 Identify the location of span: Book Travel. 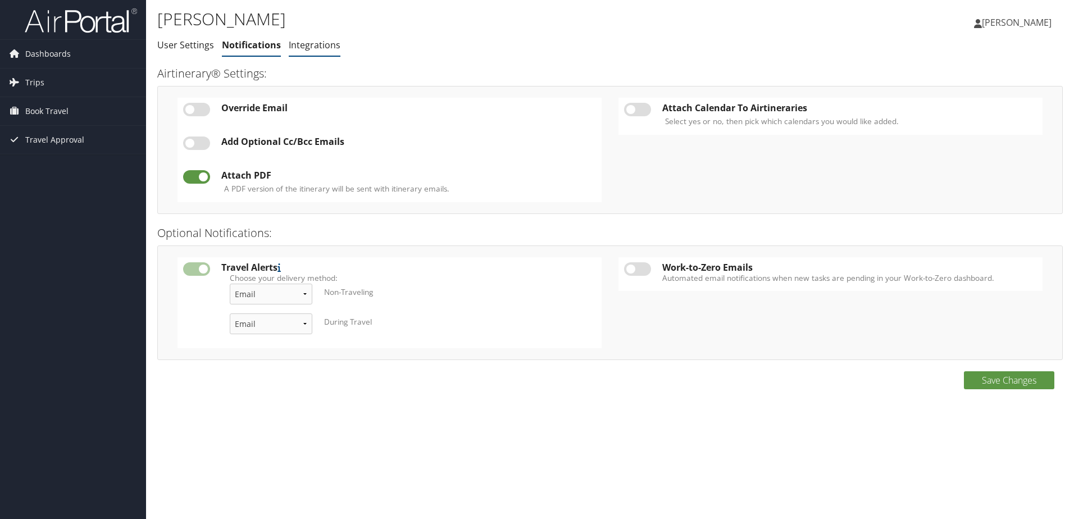
(47, 111).